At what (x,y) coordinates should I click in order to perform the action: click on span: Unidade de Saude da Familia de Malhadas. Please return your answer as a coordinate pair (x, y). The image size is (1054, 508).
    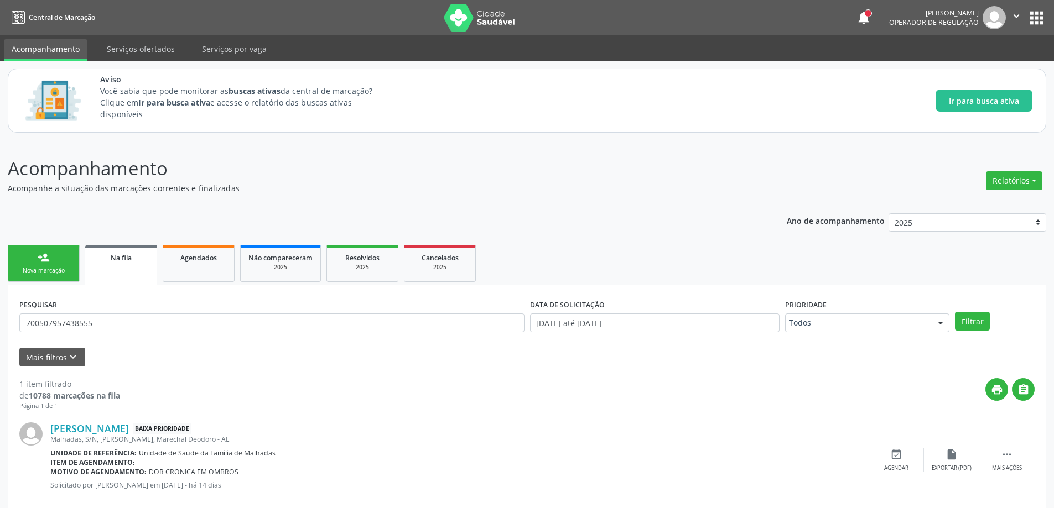
    Looking at the image, I should click on (207, 453).